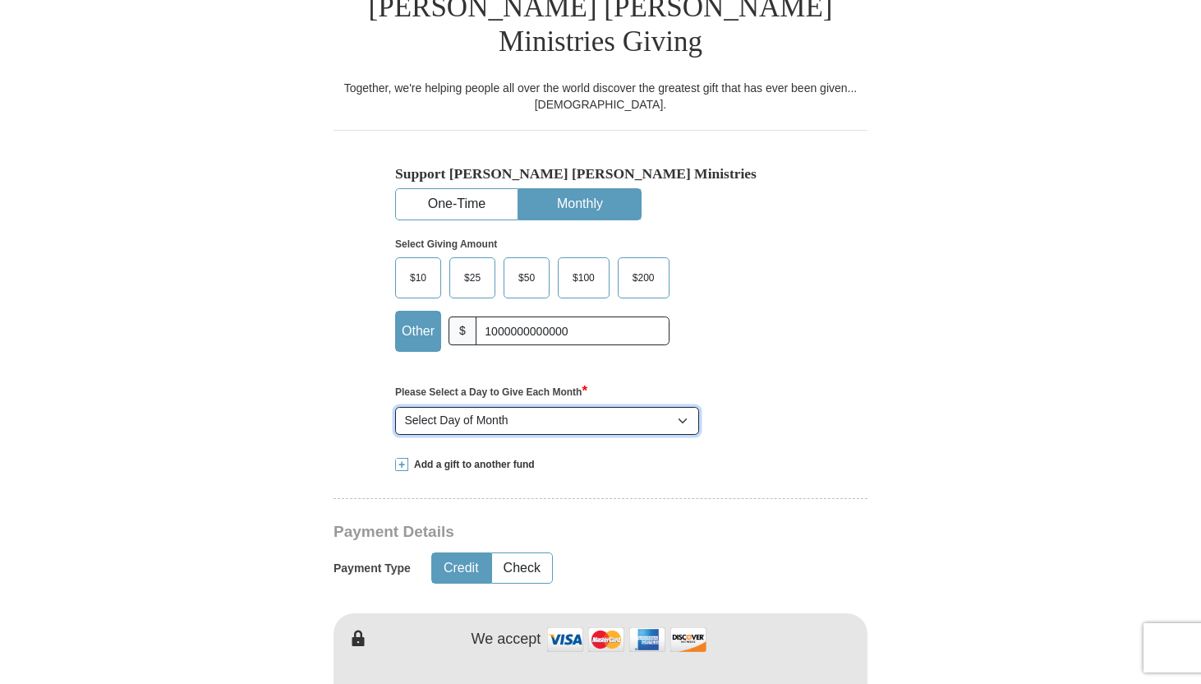  I want to click on label: Other, so click(418, 331).